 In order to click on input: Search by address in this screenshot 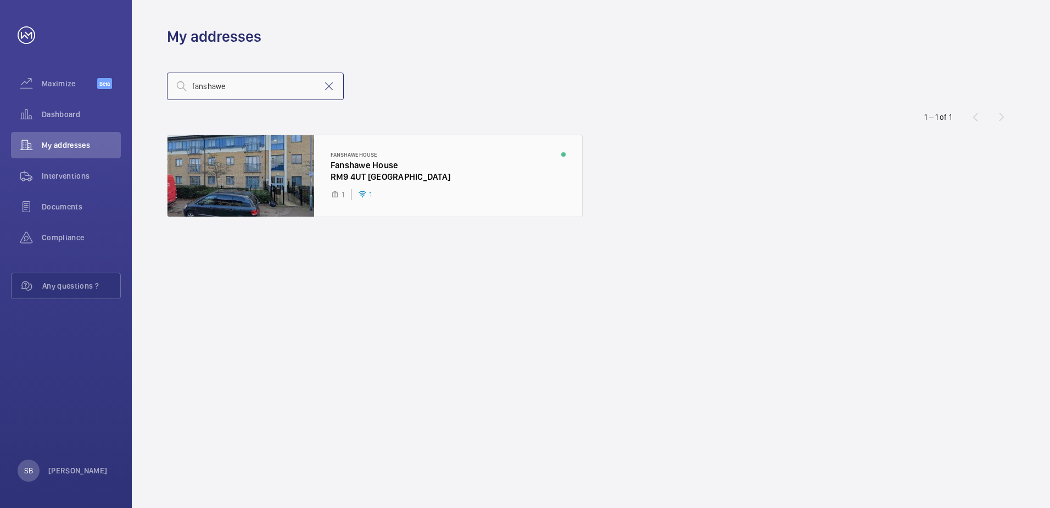, I will do `click(255, 86)`.